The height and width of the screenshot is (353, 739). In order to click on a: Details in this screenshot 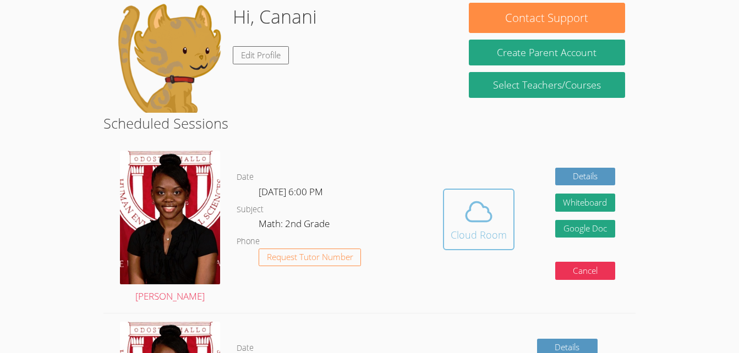, I will do `click(585, 177)`.